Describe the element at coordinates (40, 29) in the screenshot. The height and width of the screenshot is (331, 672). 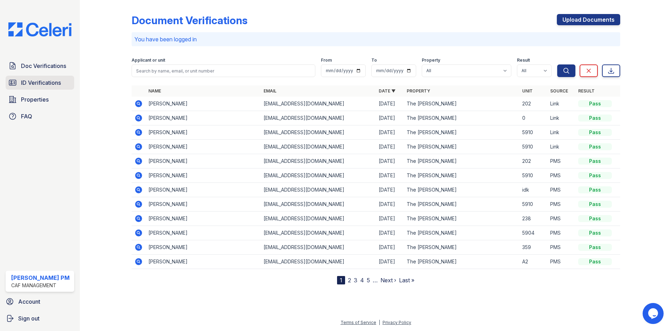
I see `img: CE_Logo_Blue-a8612792a0a2168367f1c8372b55b34899dd931a85d93a1a3d3e32e68fde9ad4.png` at that location.